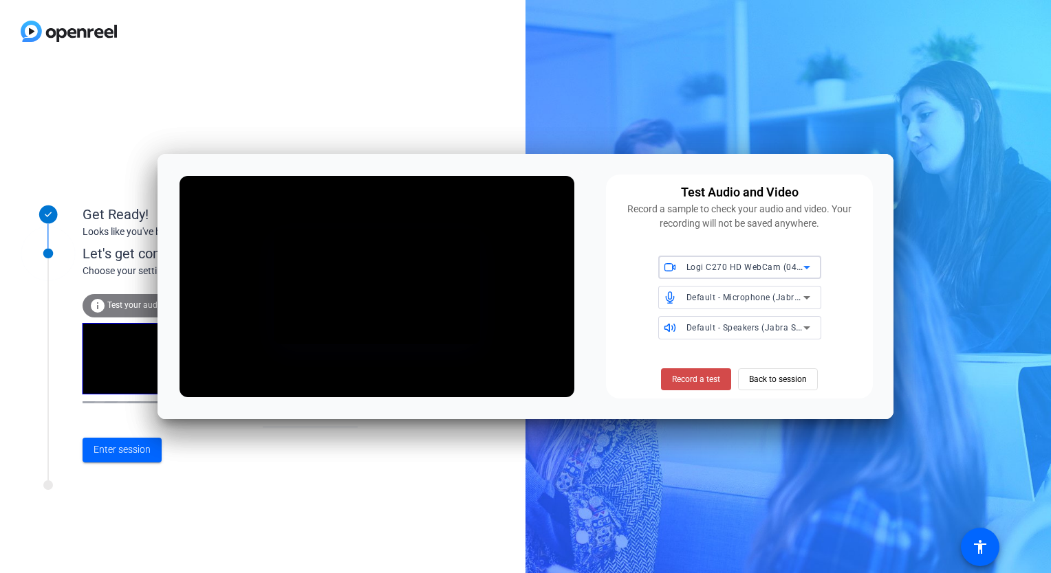  What do you see at coordinates (98, 306) in the screenshot?
I see `mat-icon: info` at bounding box center [98, 306].